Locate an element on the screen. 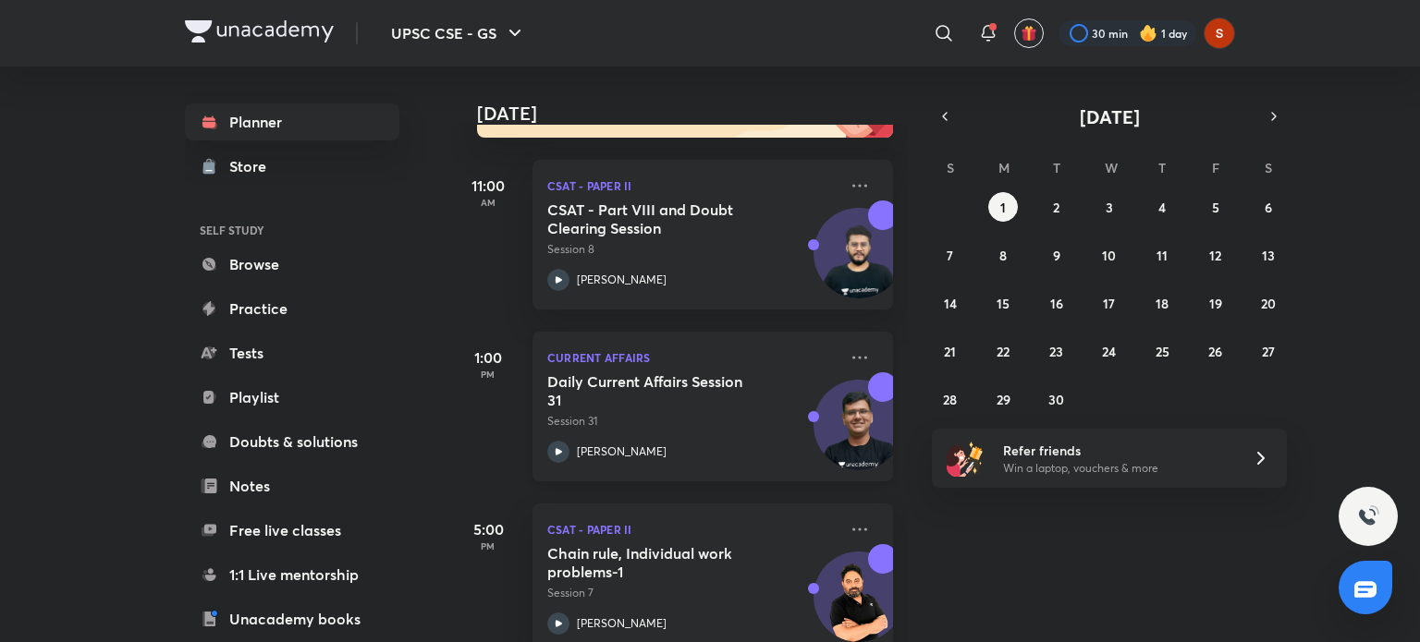  a: 1:1 Live mentorship is located at coordinates (292, 575).